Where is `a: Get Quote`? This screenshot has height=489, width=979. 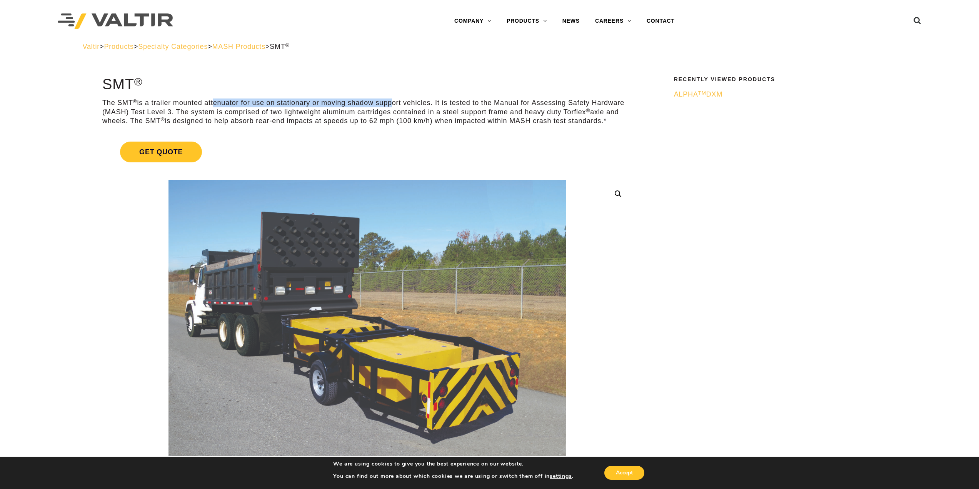 a: Get Quote is located at coordinates (367, 152).